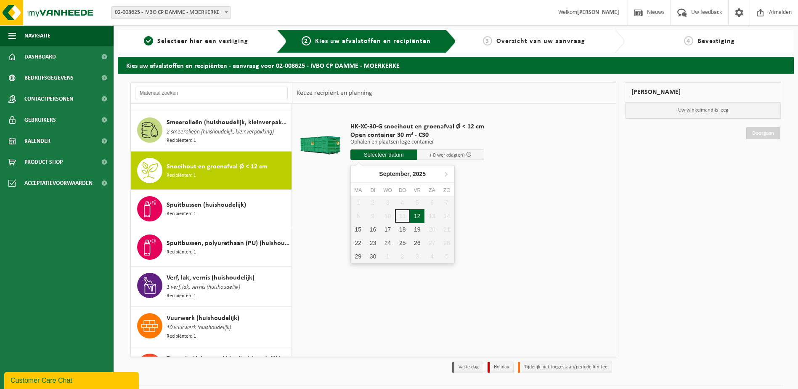  What do you see at coordinates (373, 256) in the screenshot?
I see `div: 30` at bounding box center [373, 256].